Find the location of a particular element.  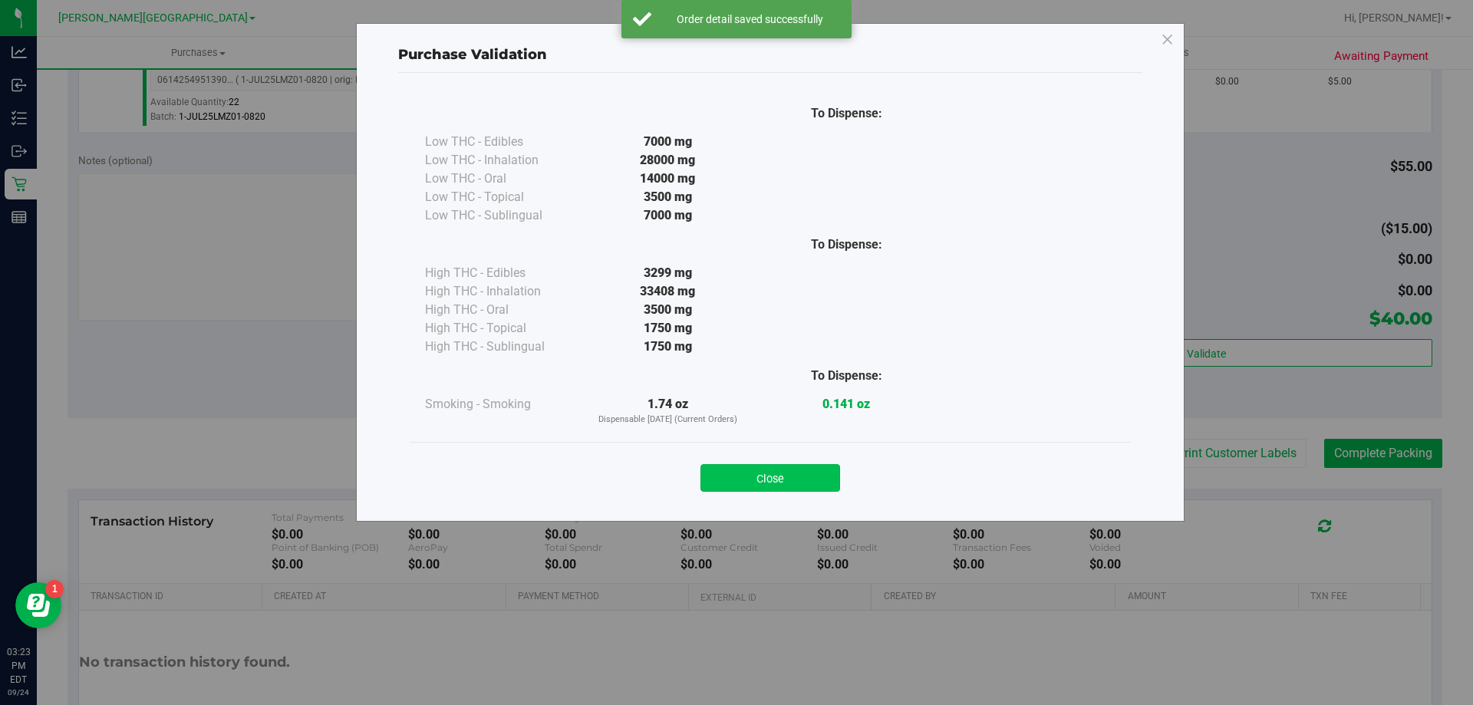

div: High THC - Oral is located at coordinates (502, 310).